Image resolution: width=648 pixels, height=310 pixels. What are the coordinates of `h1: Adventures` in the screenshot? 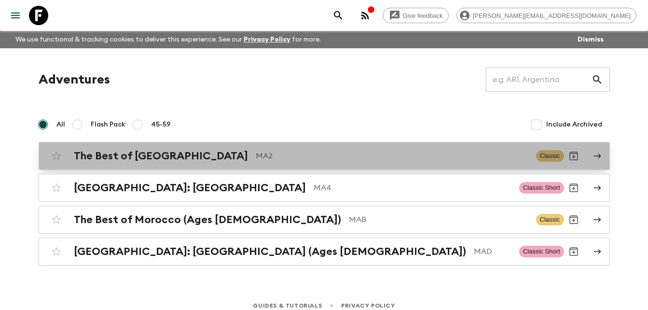 It's located at (74, 80).